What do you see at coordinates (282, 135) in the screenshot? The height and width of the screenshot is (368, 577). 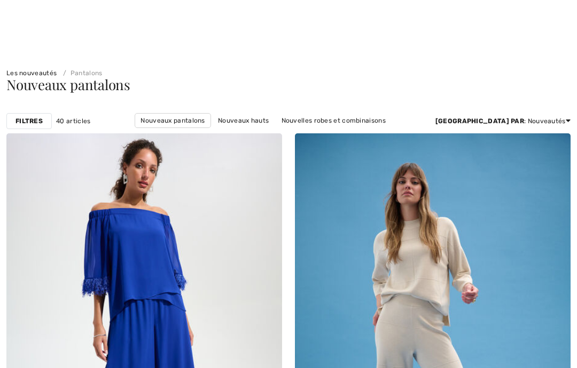 I see `a: Nouvelles vestes et blazers` at bounding box center [282, 135].